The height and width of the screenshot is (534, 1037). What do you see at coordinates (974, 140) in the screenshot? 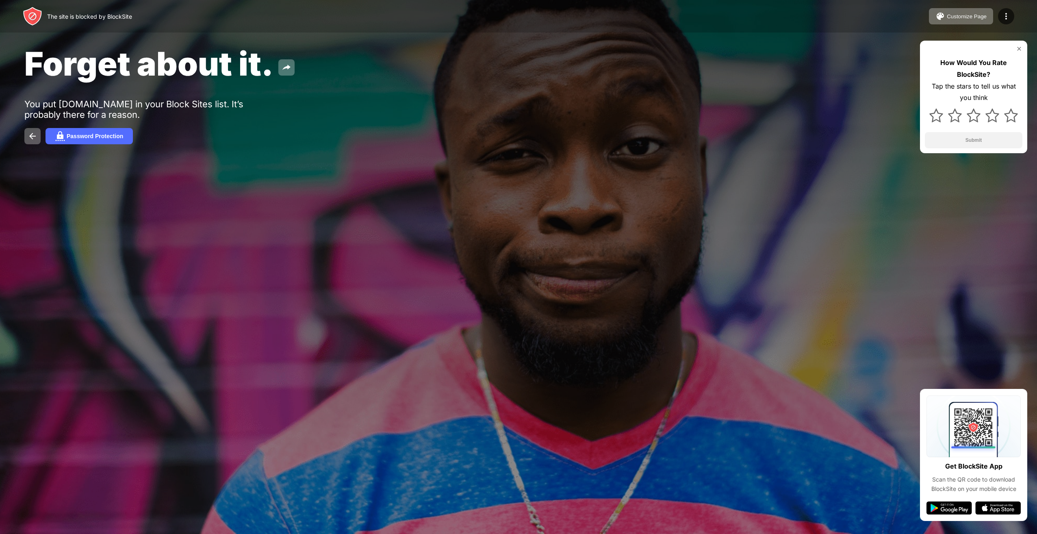
I see `button: Submit` at bounding box center [974, 140].